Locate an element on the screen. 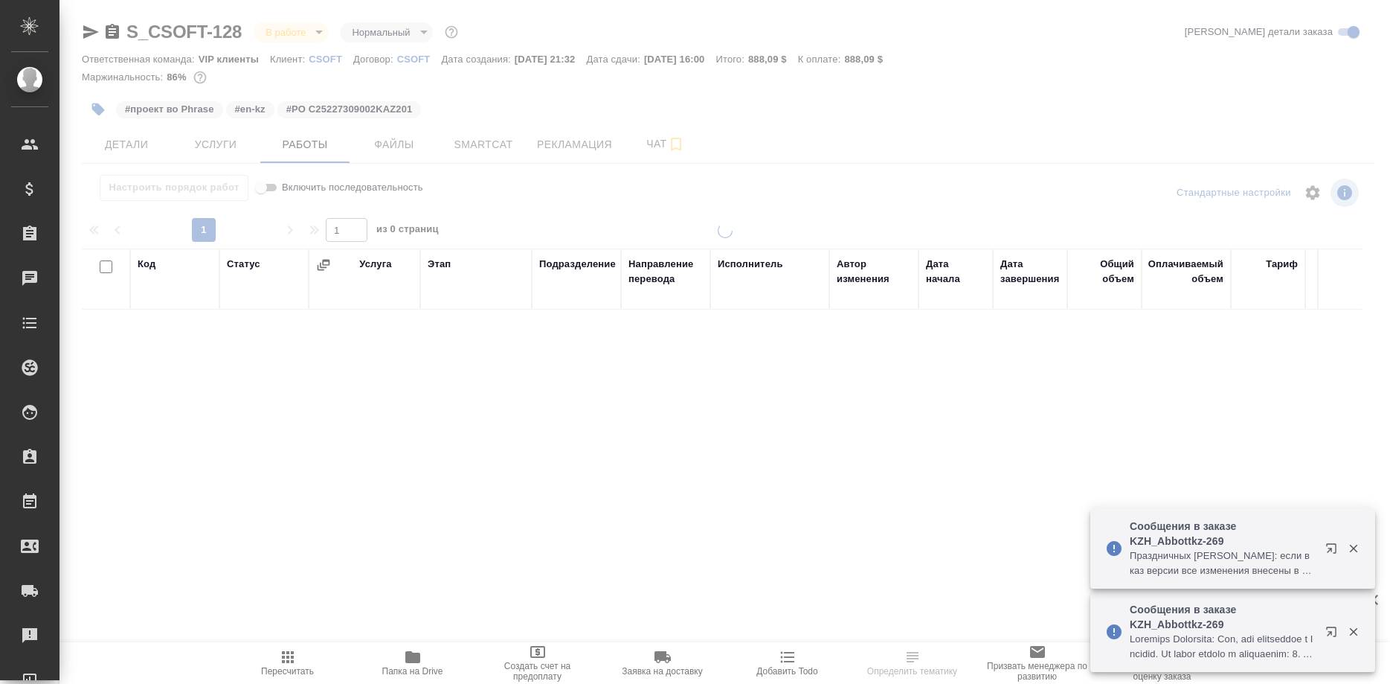 This screenshot has height=684, width=1390. div: Дата начала is located at coordinates (956, 272).